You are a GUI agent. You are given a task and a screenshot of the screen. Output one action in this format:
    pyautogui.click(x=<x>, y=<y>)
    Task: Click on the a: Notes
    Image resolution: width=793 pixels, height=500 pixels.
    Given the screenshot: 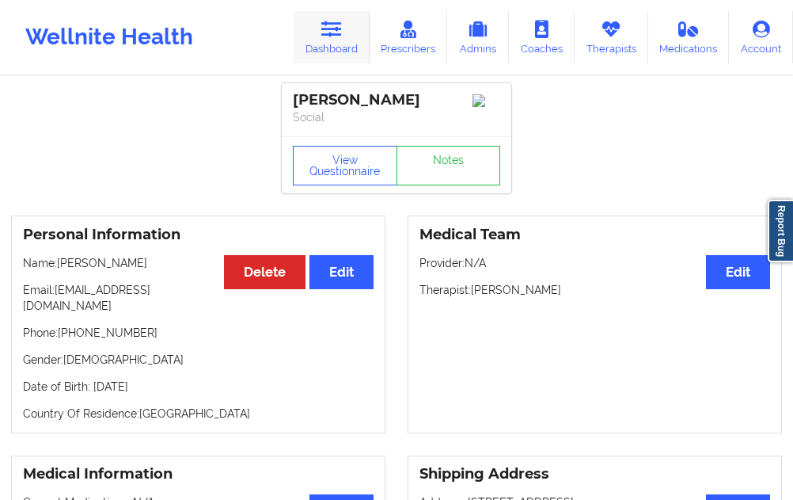 What is the action you would take?
    pyautogui.click(x=449, y=165)
    